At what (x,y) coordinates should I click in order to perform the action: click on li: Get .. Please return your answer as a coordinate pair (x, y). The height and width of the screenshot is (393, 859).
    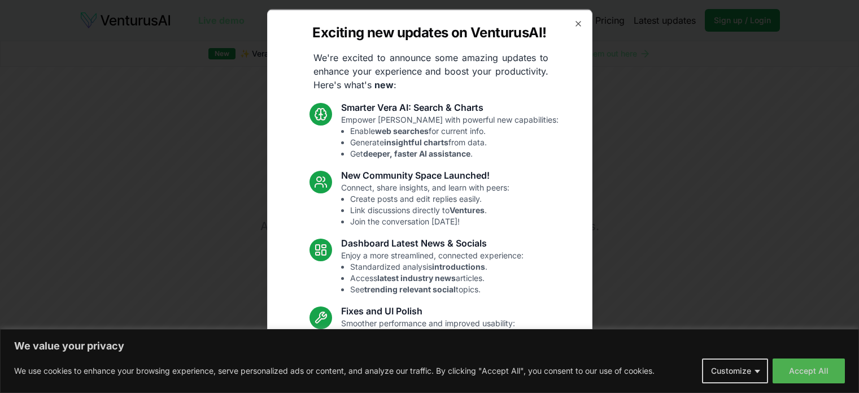
    Looking at the image, I should click on (454, 153).